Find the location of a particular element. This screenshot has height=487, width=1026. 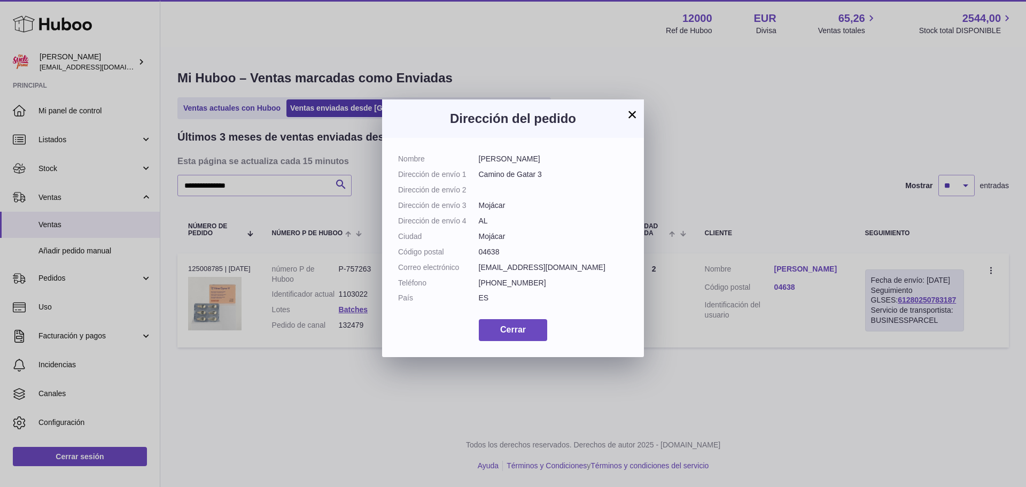

dd: AL is located at coordinates (553, 221).